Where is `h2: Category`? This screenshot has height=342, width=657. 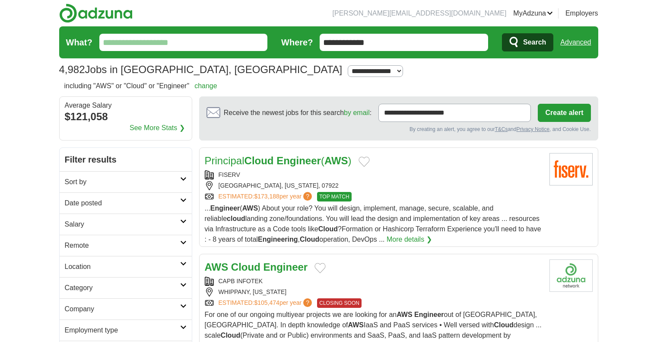 h2: Category is located at coordinates (122, 288).